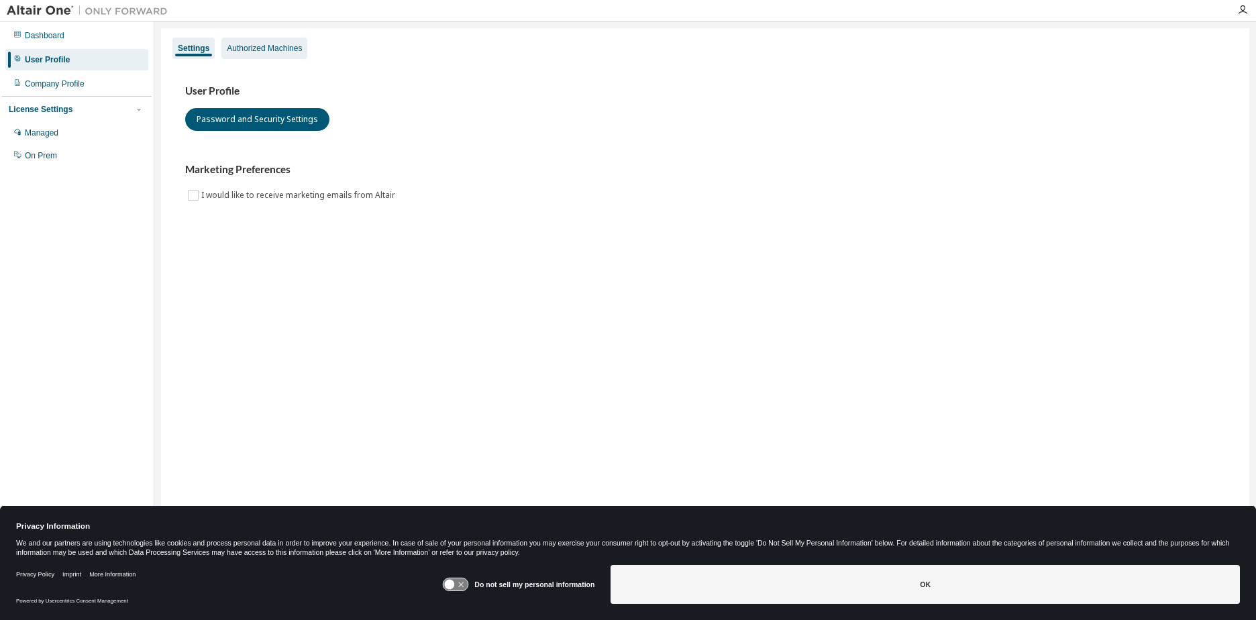 The height and width of the screenshot is (620, 1256). Describe the element at coordinates (44, 36) in the screenshot. I see `div: Dashboard` at that location.